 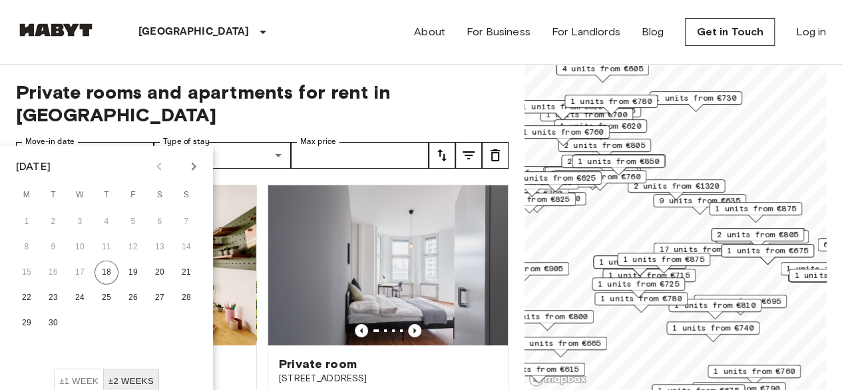 I want to click on span: 1 units from €675, so click(x=768, y=250).